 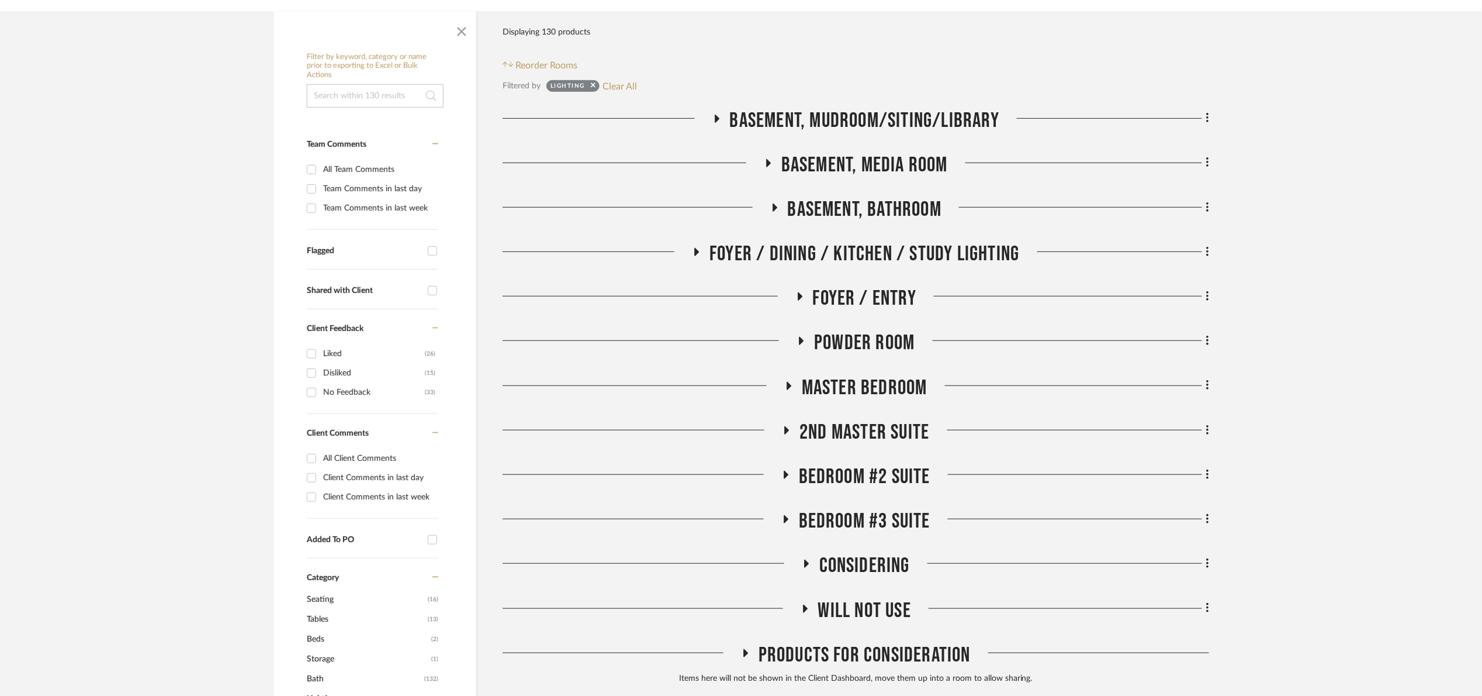 I want to click on span: Client Comments, so click(x=338, y=433).